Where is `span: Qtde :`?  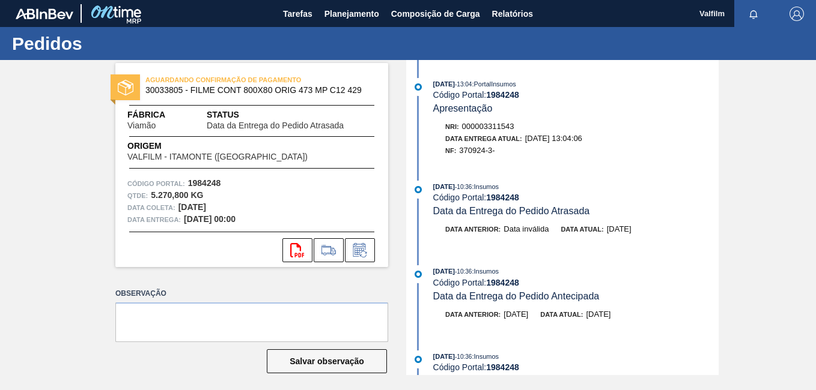 span: Qtde : is located at coordinates (138, 196).